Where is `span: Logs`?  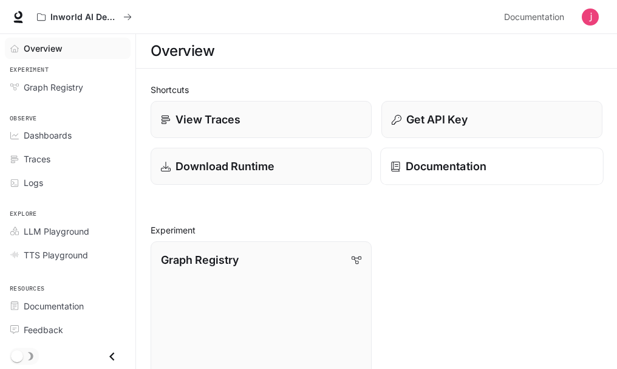 span: Logs is located at coordinates (33, 182).